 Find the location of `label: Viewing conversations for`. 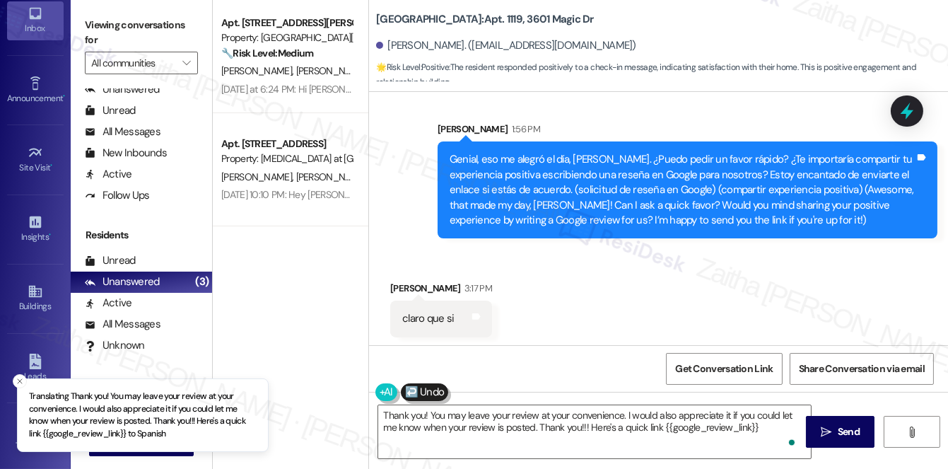

label: Viewing conversations for is located at coordinates (141, 33).